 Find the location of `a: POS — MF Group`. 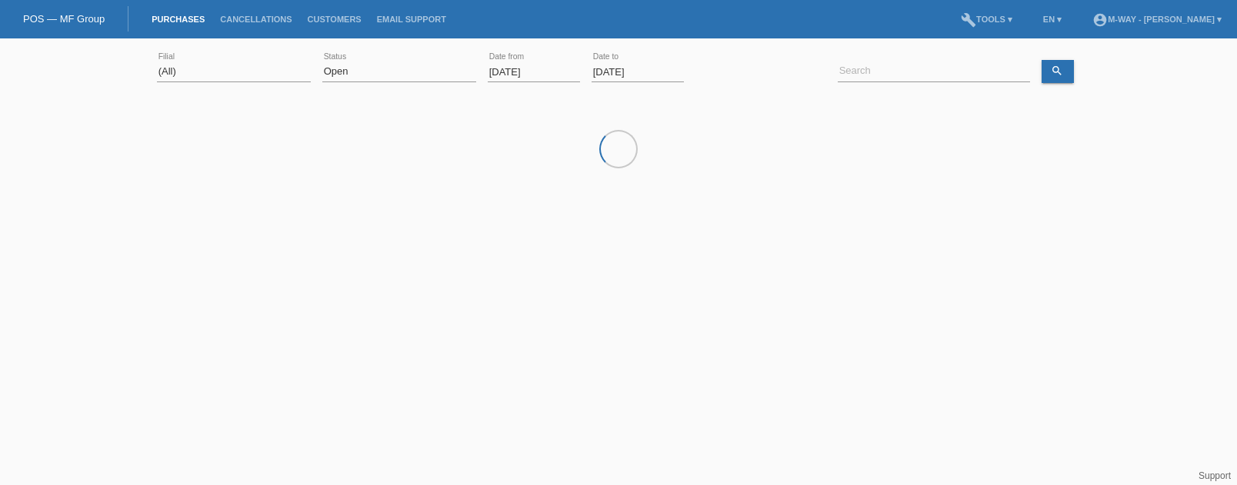

a: POS — MF Group is located at coordinates (64, 18).